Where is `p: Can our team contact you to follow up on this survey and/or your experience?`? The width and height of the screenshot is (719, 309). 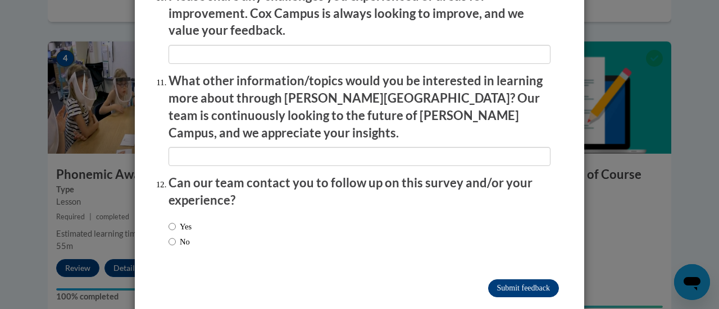 p: Can our team contact you to follow up on this survey and/or your experience? is located at coordinates (359, 192).